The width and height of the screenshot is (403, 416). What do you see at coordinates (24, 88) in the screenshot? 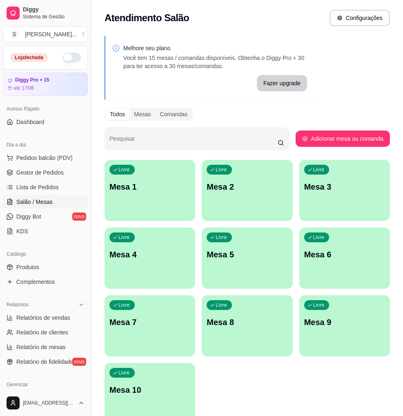
I see `article: até 17/08` at bounding box center [24, 88].